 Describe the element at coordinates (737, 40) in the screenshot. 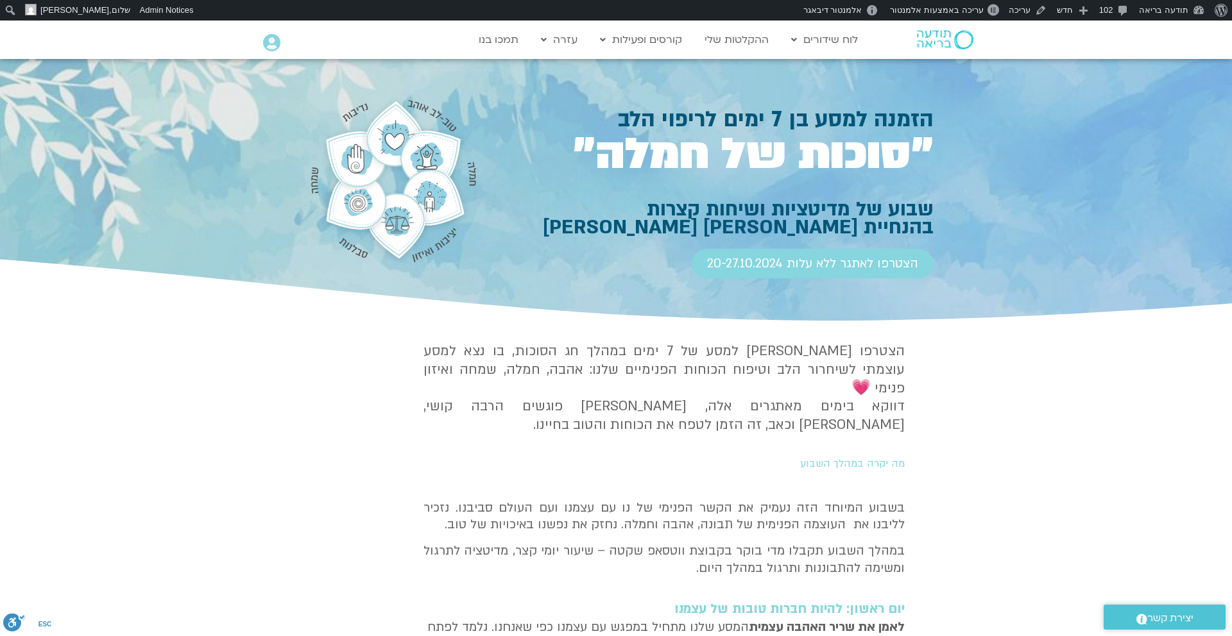

I see `a: ההקלטות שלי` at that location.